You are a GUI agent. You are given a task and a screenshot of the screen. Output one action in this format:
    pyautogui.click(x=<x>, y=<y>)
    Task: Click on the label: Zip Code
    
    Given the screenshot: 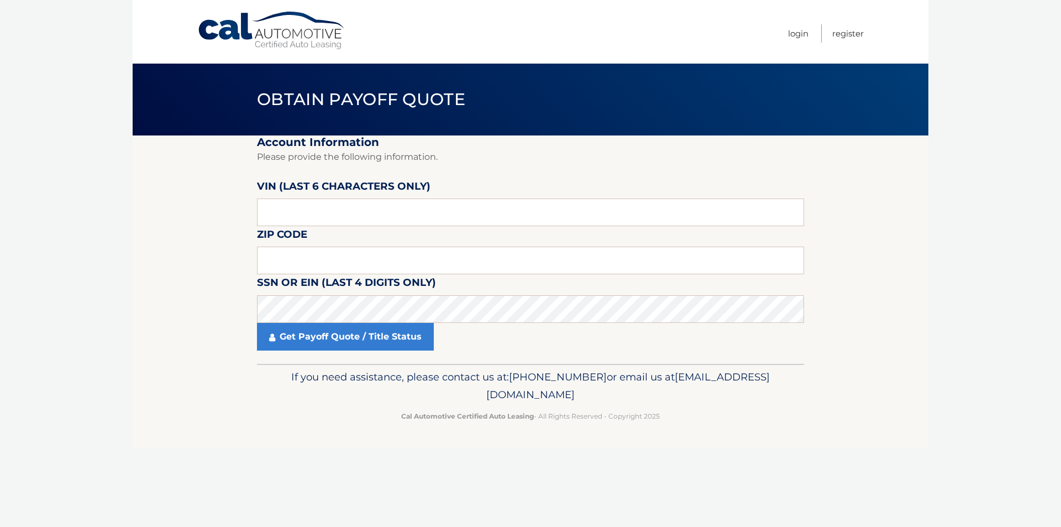 What is the action you would take?
    pyautogui.click(x=282, y=236)
    